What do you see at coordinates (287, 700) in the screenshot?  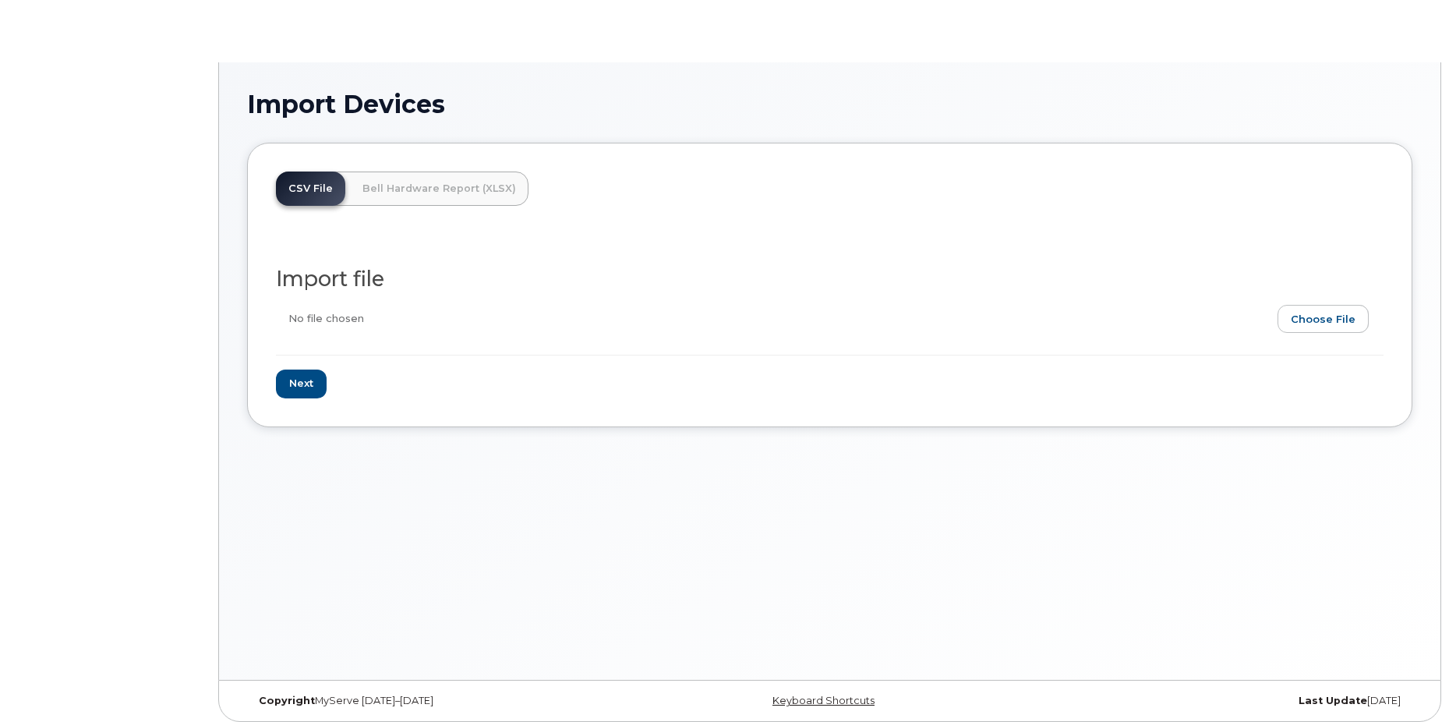 I see `strong: Copyright` at bounding box center [287, 700].